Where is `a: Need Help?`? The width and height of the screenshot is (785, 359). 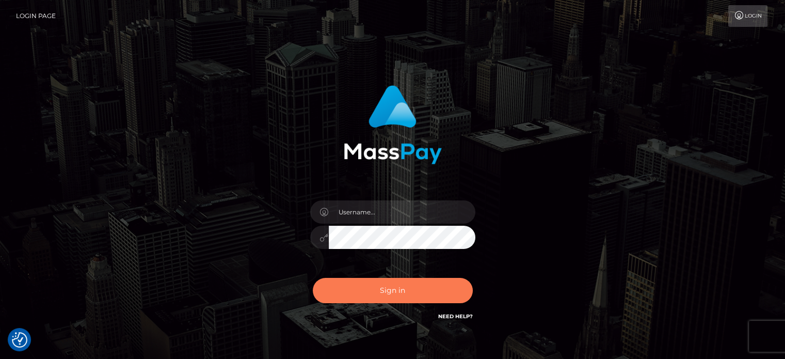 a: Need Help? is located at coordinates (455, 316).